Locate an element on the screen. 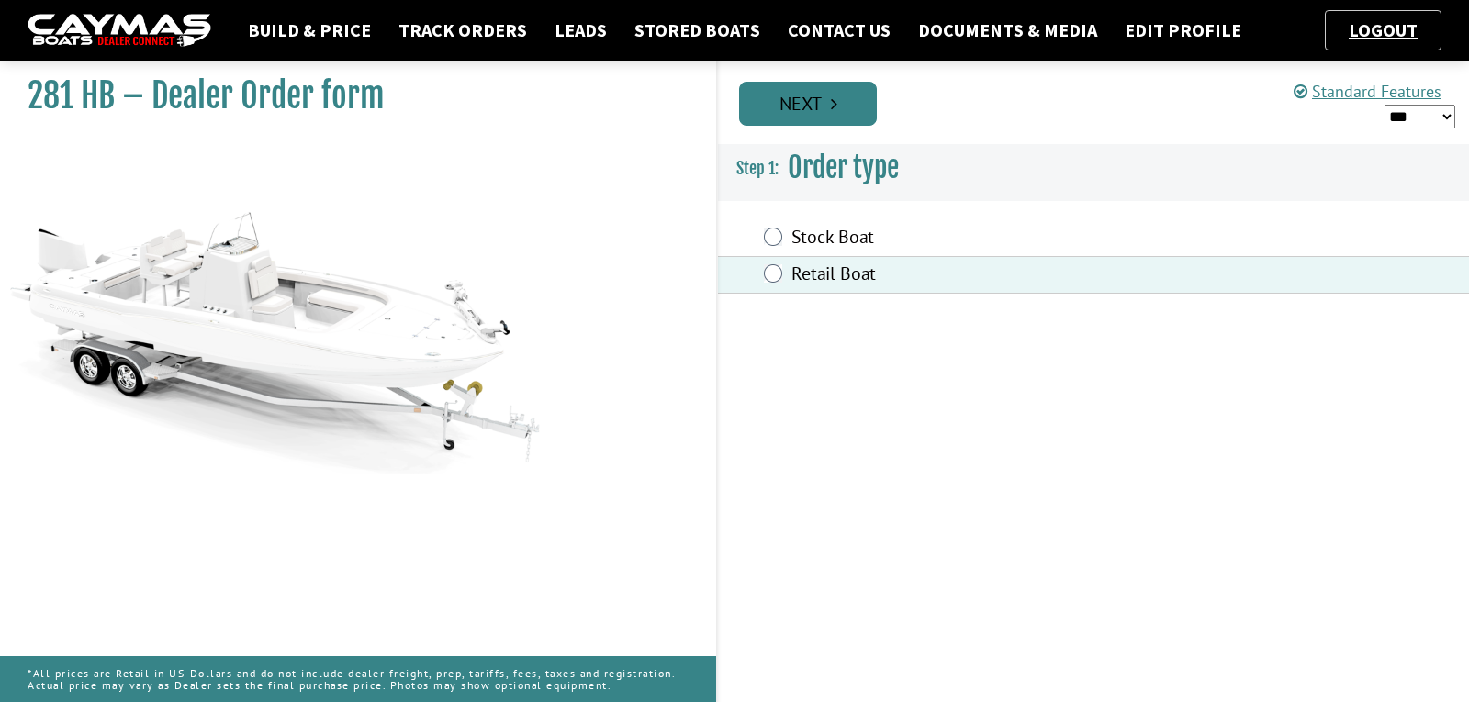  h3: Order type is located at coordinates (1093, 168).